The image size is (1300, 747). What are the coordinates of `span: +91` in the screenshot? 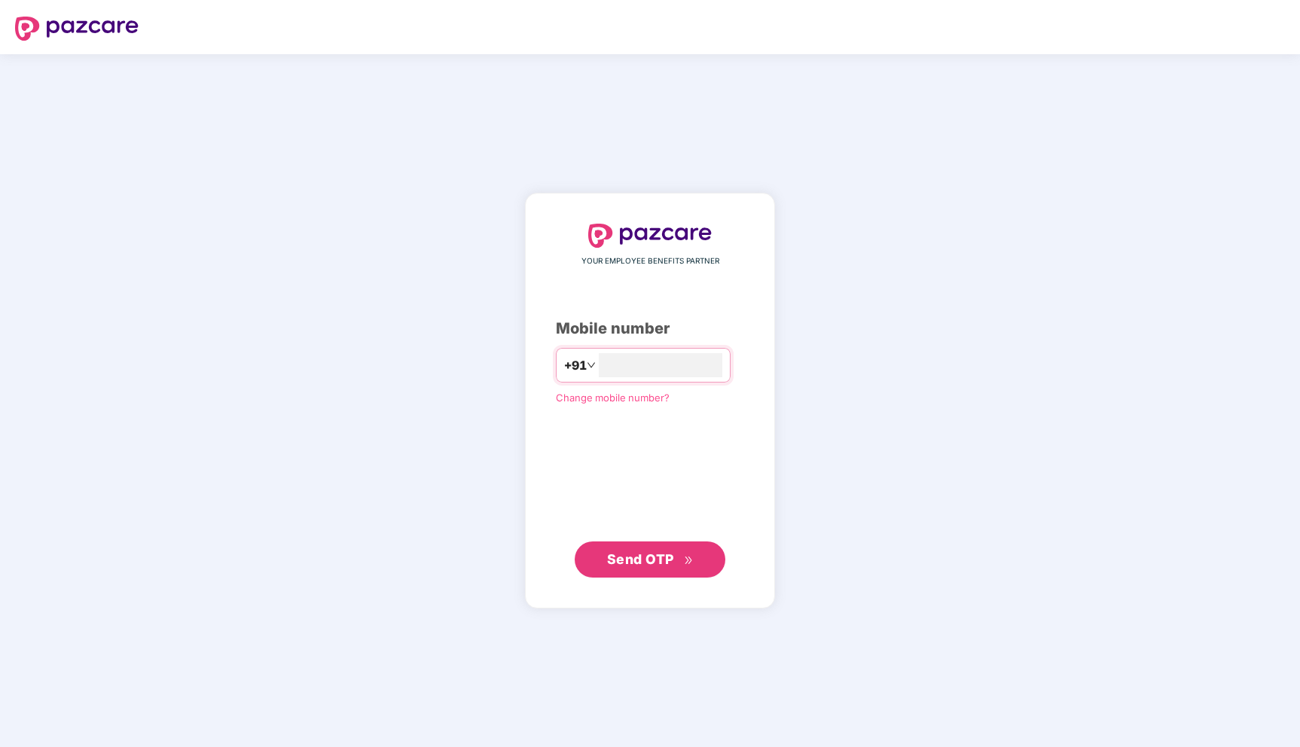 It's located at (575, 365).